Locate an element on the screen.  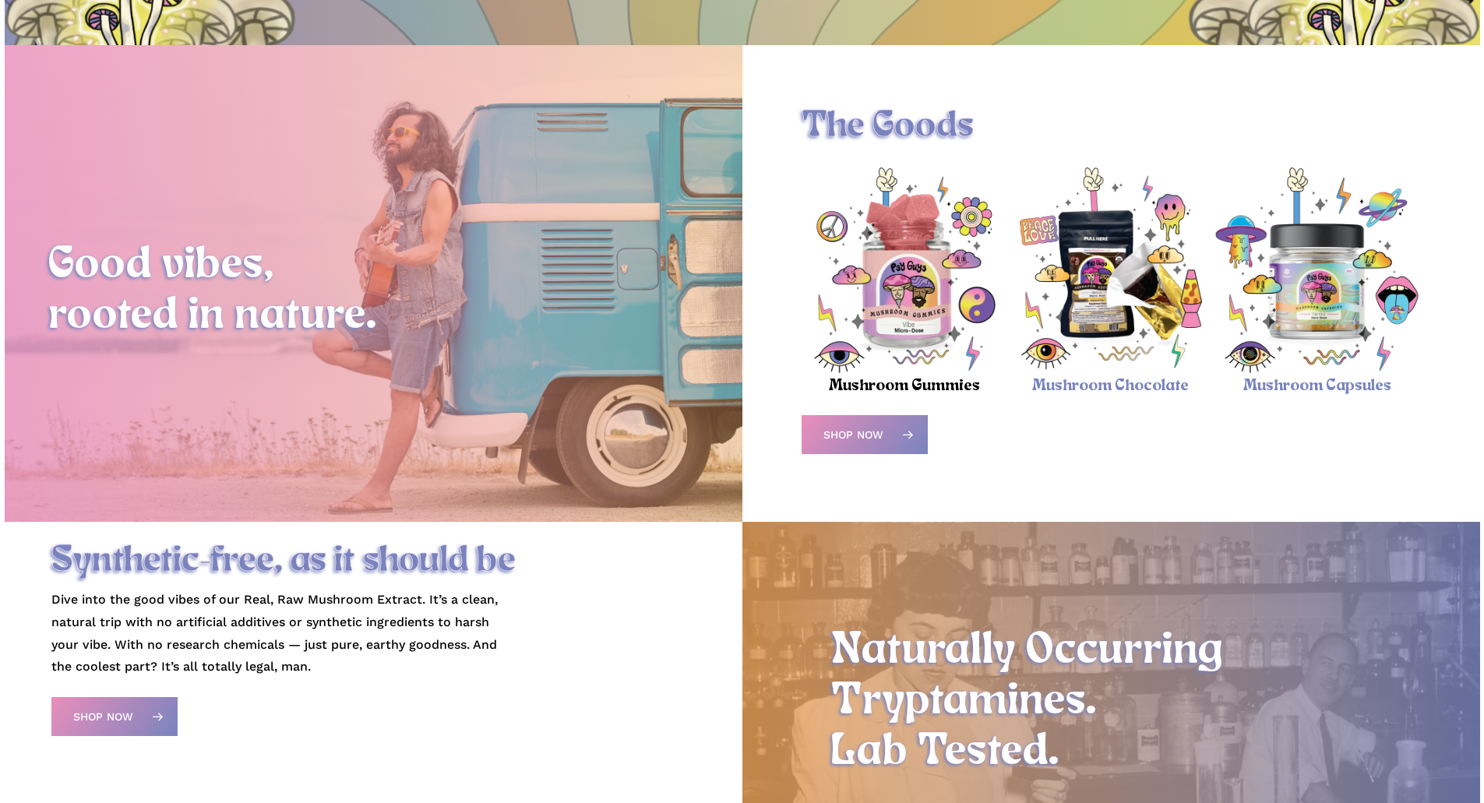
span: Synthetic-free, as it should be is located at coordinates (284, 561).